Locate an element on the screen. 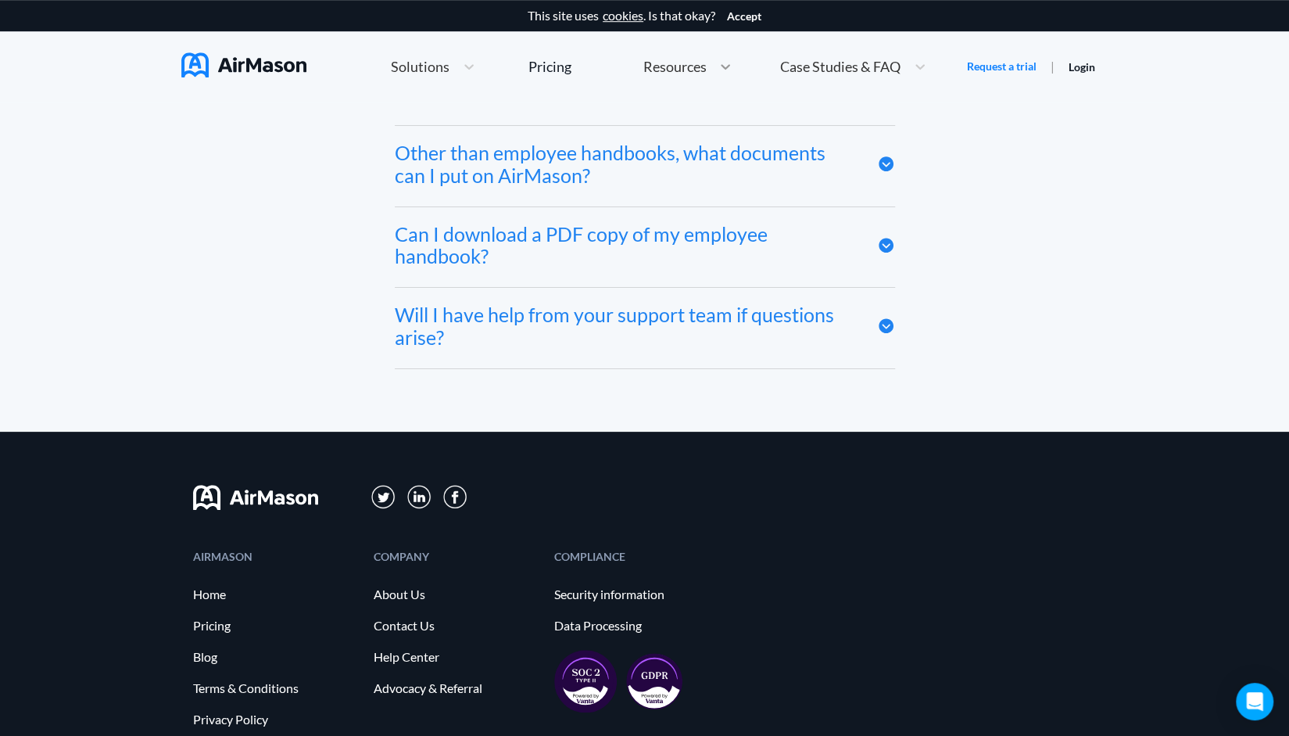 This screenshot has height=736, width=1289. div: Other than employee handbooks, what documents can I put on AirMason? is located at coordinates (624, 164).